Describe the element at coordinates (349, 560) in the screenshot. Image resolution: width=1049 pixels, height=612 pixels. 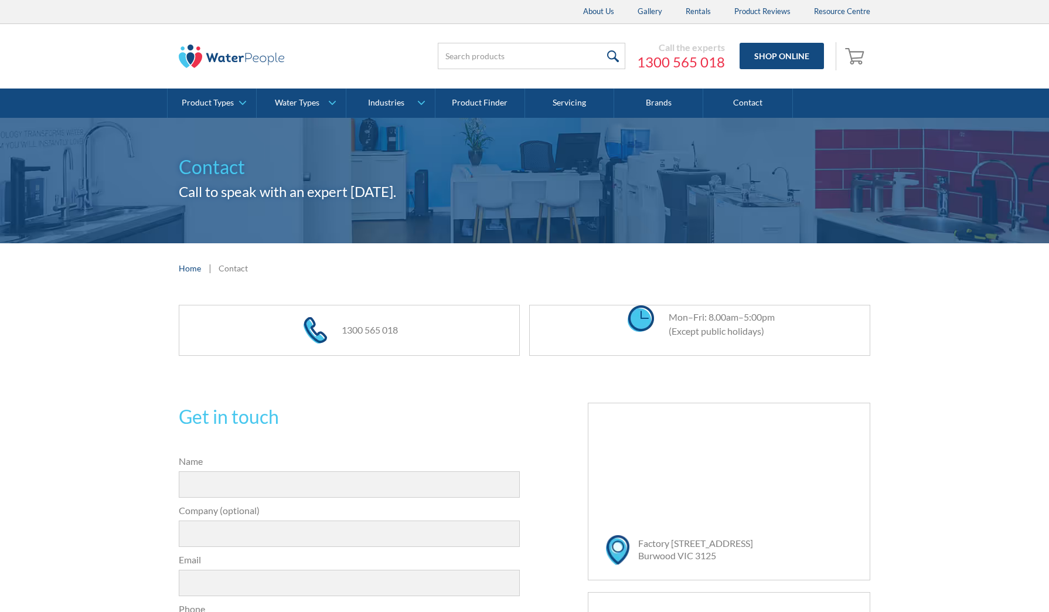
I see `label: Email` at that location.